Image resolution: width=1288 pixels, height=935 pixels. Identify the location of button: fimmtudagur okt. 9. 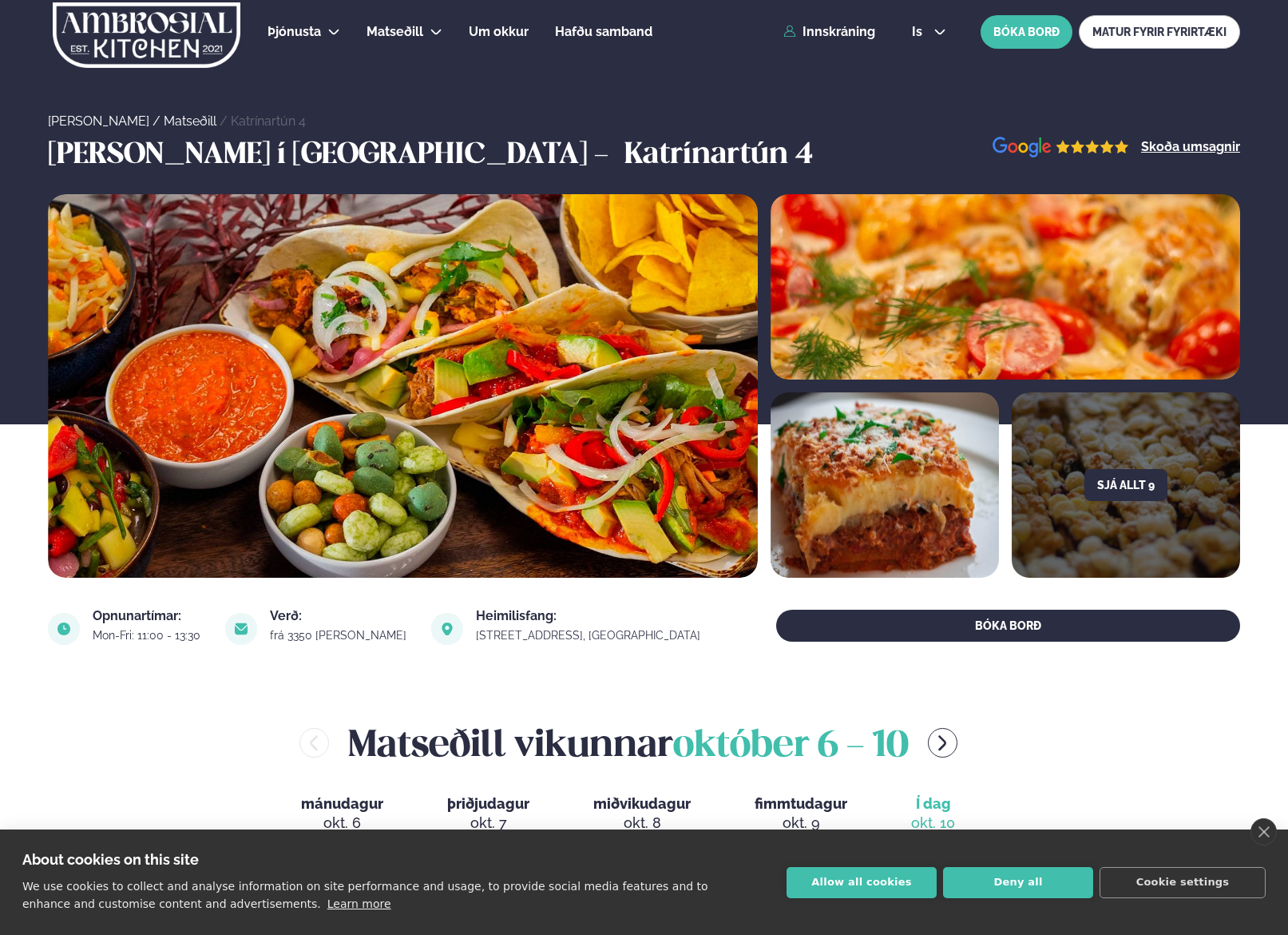
(801, 814).